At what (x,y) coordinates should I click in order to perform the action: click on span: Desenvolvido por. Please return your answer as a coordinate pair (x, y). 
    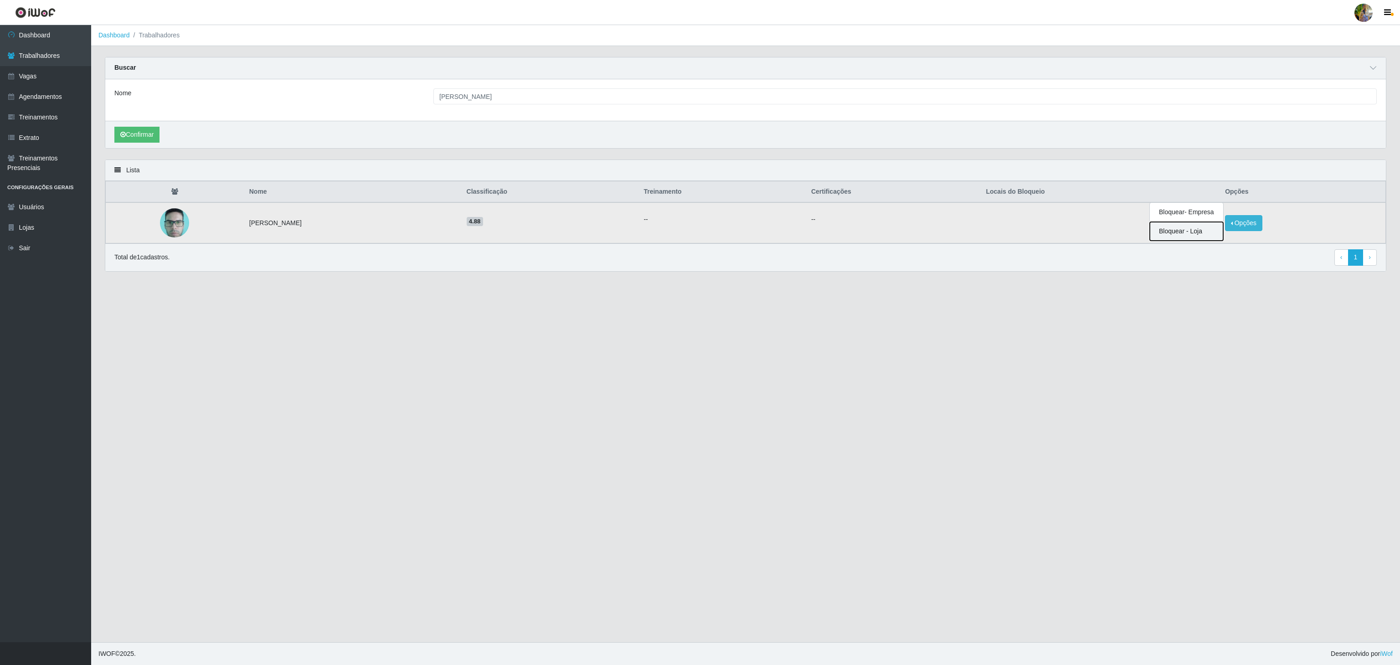
    Looking at the image, I should click on (1362, 653).